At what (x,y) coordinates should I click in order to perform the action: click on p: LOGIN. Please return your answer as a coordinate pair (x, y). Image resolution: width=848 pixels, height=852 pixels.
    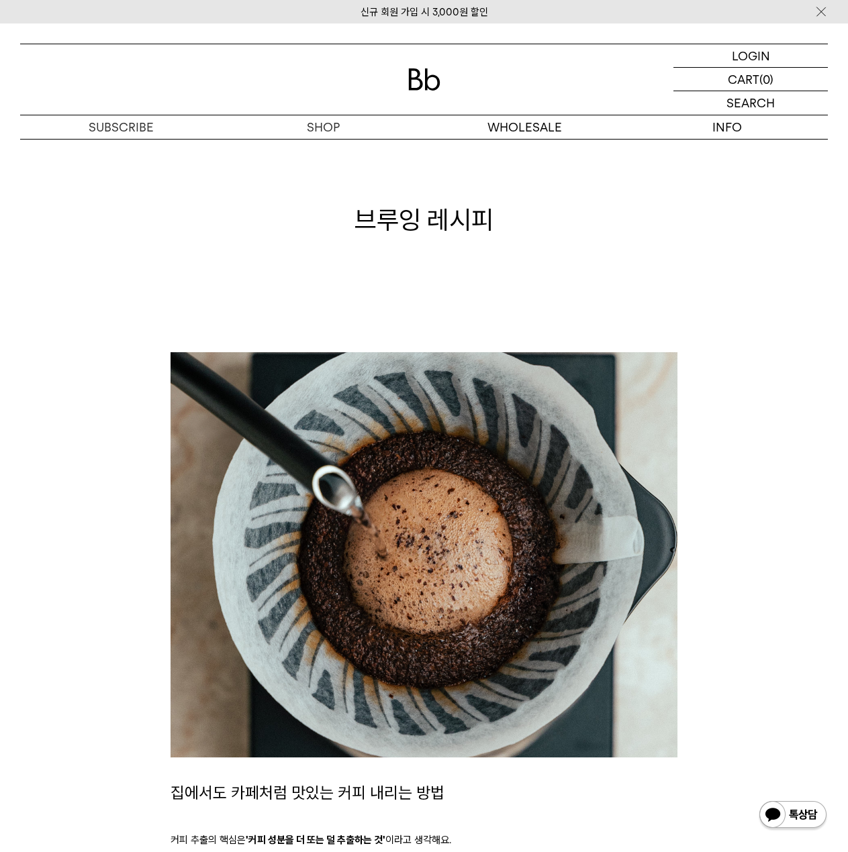
    Looking at the image, I should click on (750, 56).